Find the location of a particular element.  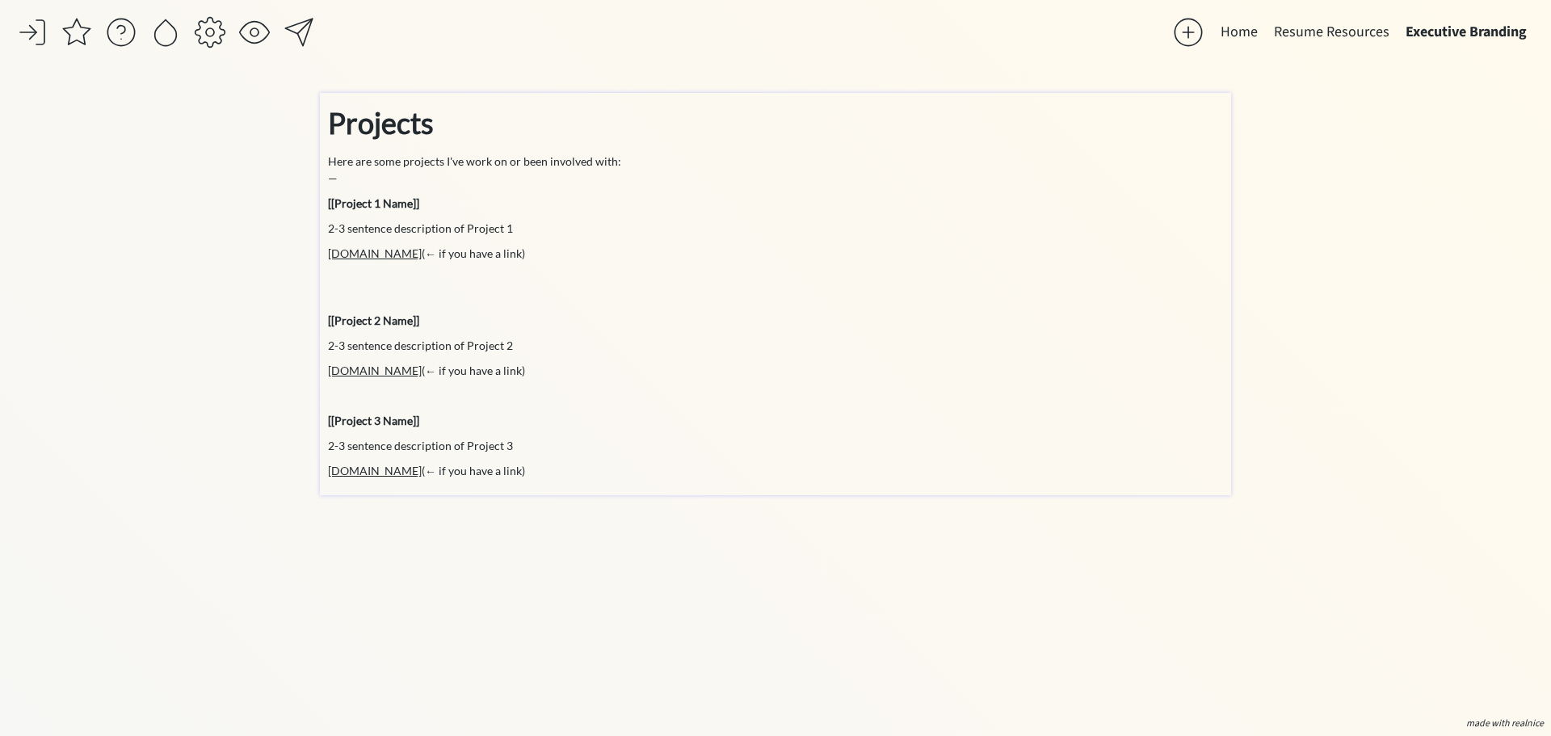

button: Resume Resources is located at coordinates (1331, 32).